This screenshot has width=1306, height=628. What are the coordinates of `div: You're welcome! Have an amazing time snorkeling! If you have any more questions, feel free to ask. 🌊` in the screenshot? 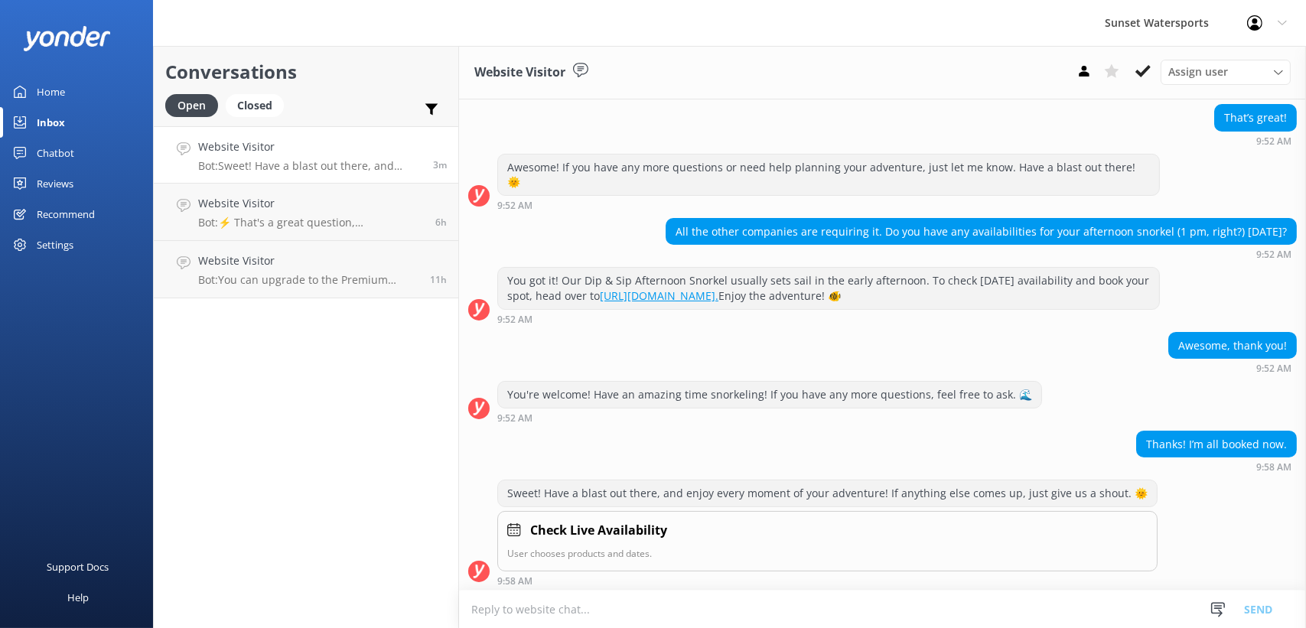 It's located at (769, 395).